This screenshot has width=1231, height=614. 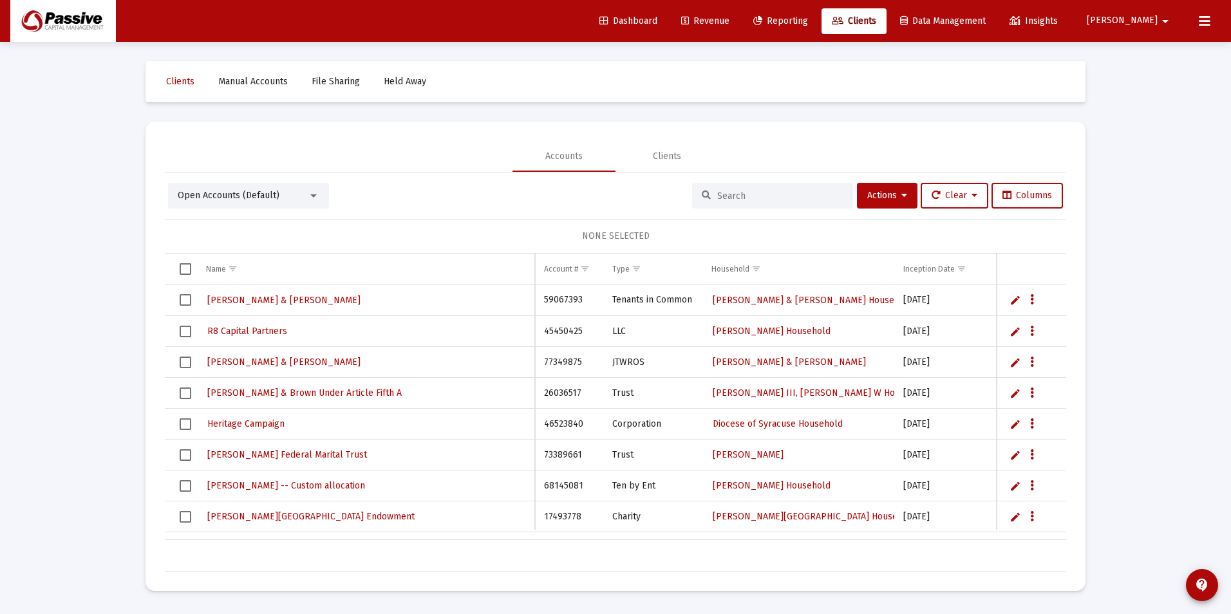 What do you see at coordinates (366, 269) in the screenshot?
I see `td: Column Name` at bounding box center [366, 269].